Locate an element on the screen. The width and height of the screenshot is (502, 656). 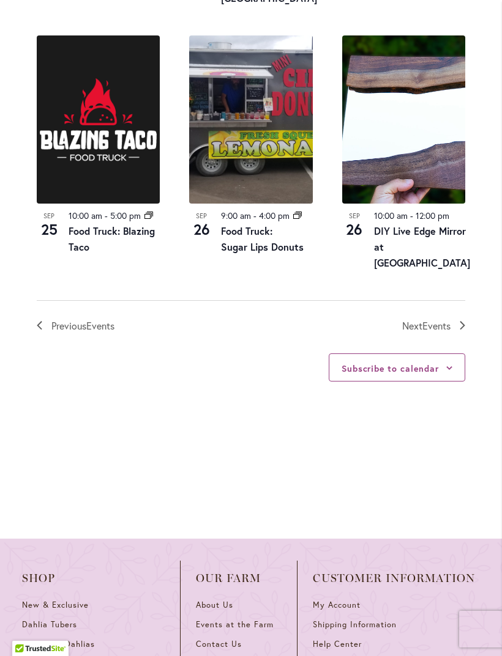
span: Customer Information is located at coordinates (393, 579).